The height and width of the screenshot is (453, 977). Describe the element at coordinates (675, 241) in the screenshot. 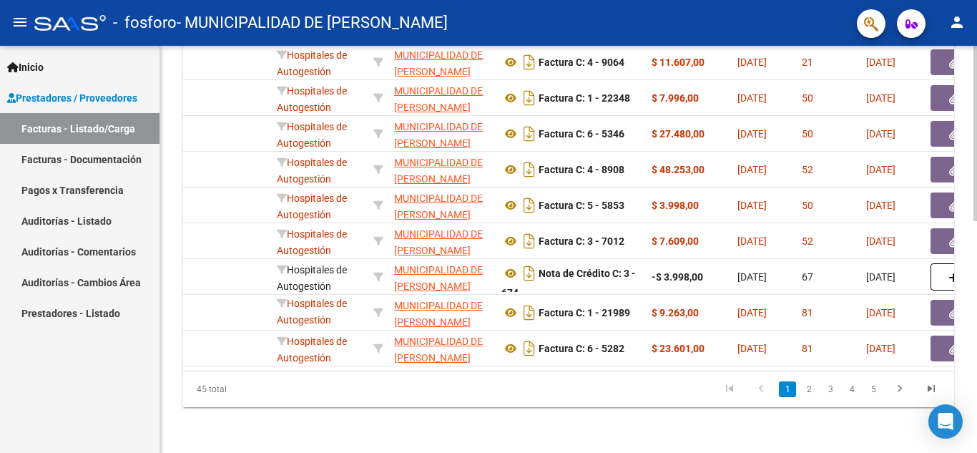

I see `strong: $ 7.609,00` at that location.